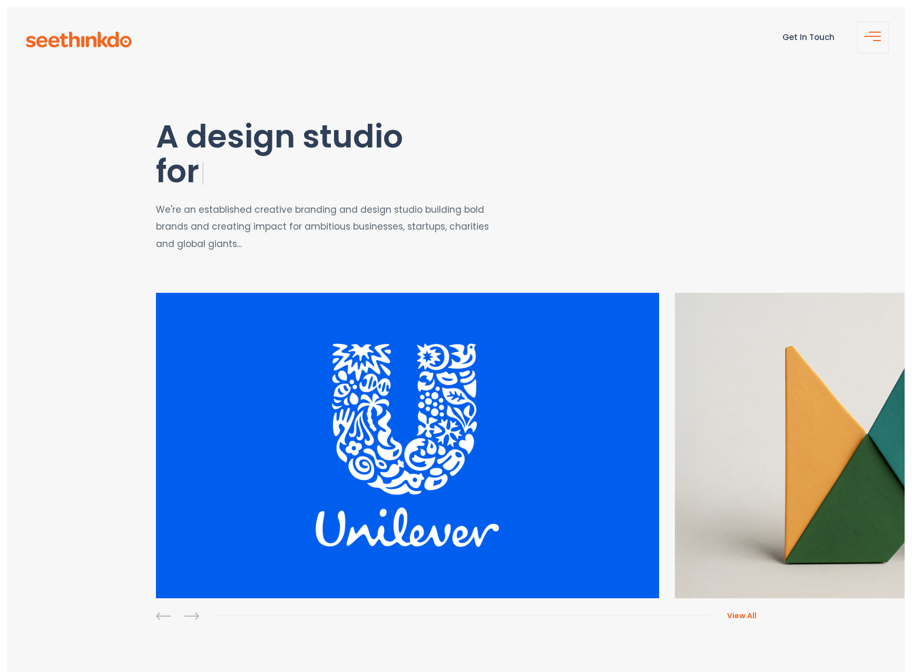 The width and height of the screenshot is (912, 672). What do you see at coordinates (808, 37) in the screenshot?
I see `a: Get In Touch` at bounding box center [808, 37].